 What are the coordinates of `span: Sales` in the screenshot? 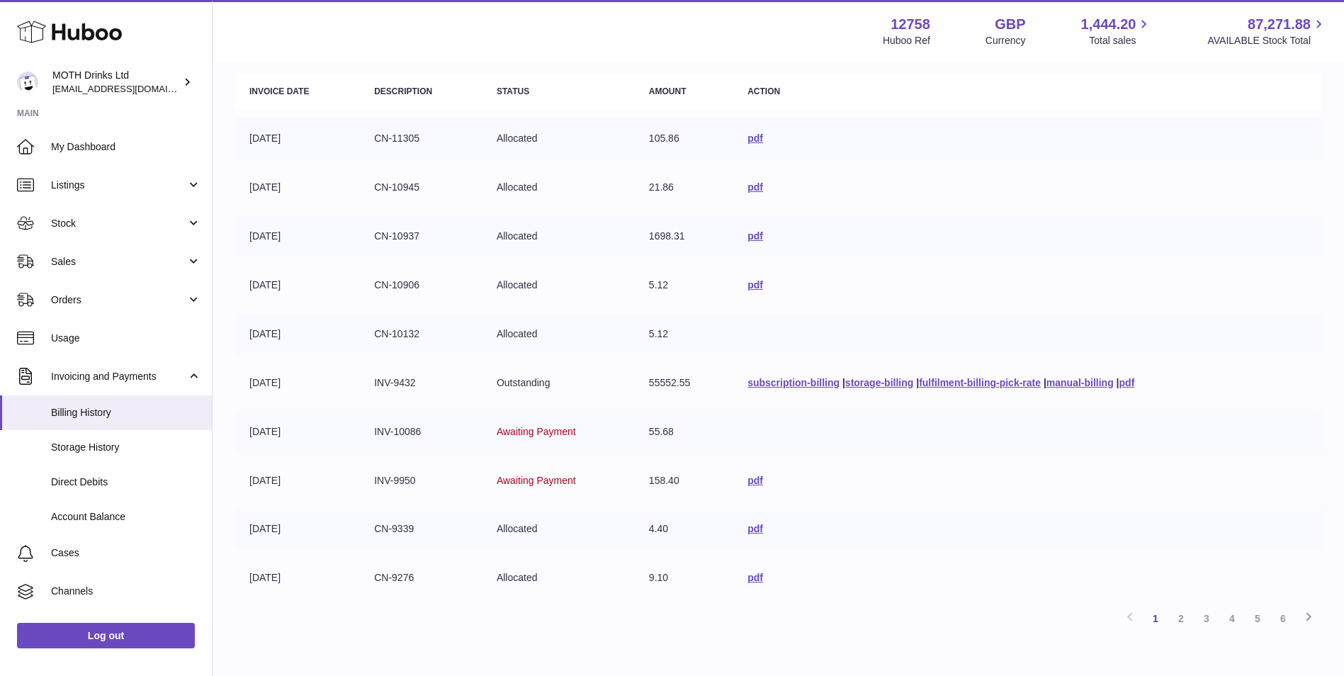 It's located at (118, 261).